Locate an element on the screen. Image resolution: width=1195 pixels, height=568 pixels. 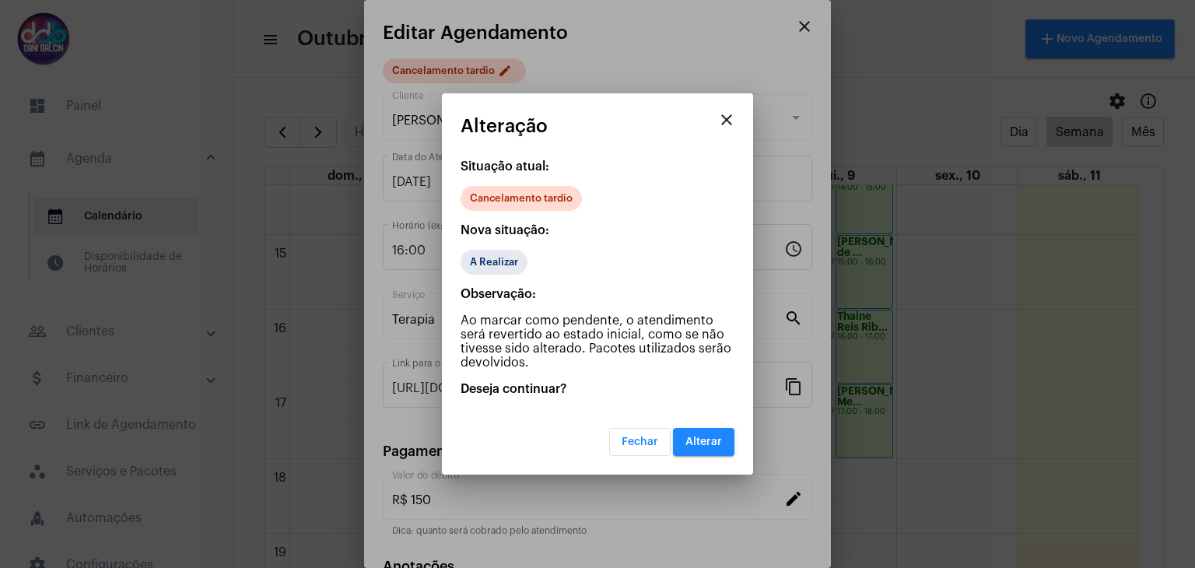
p: Deseja continuar? is located at coordinates (598, 389).